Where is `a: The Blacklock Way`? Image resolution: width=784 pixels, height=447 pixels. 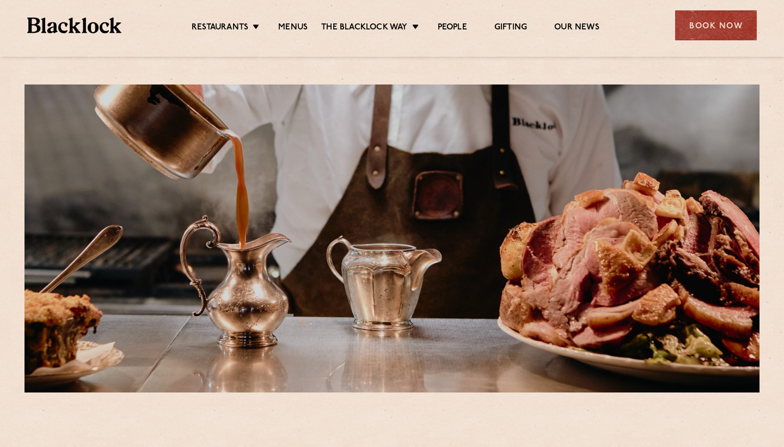 a: The Blacklock Way is located at coordinates (364, 28).